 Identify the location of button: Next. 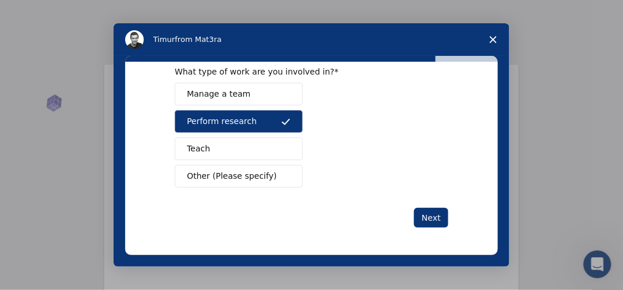
(431, 218).